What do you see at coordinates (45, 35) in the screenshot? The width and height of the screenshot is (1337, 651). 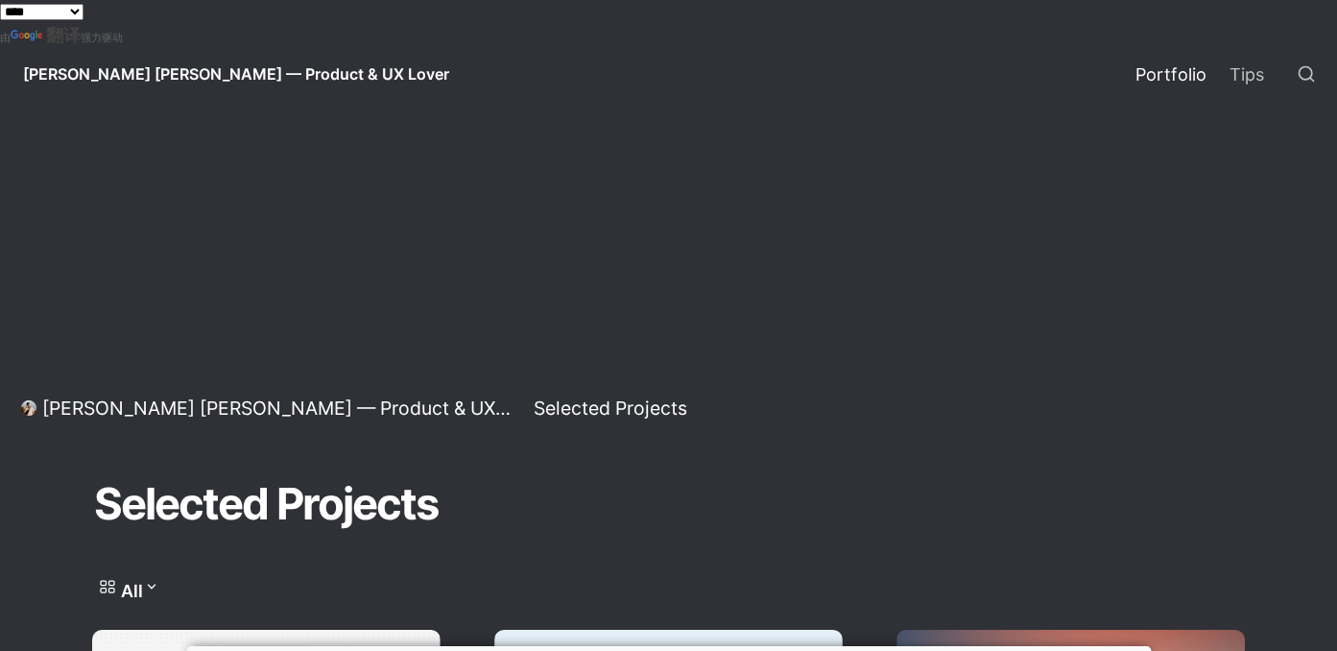 I see `a: 翻译` at bounding box center [45, 35].